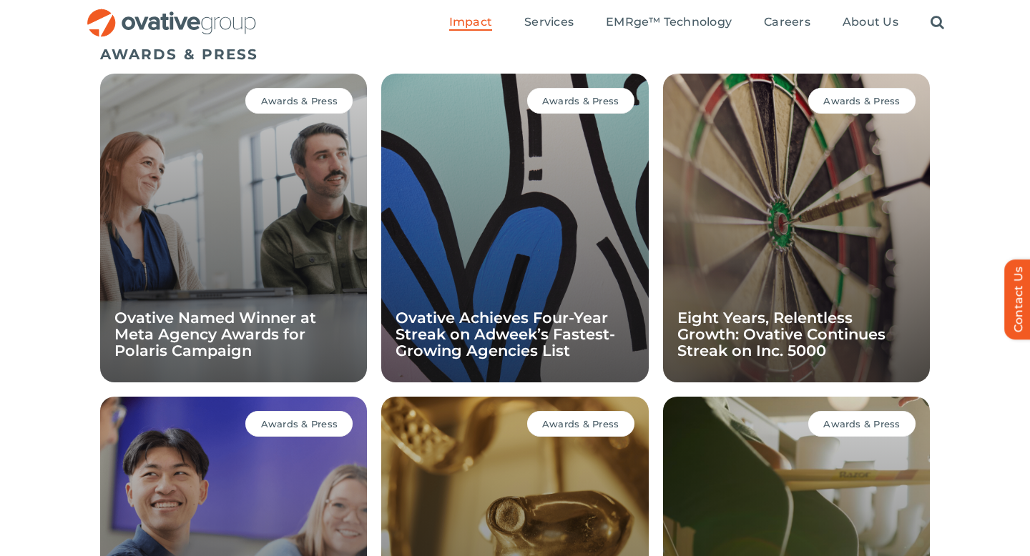  What do you see at coordinates (870, 22) in the screenshot?
I see `span: About Us` at bounding box center [870, 22].